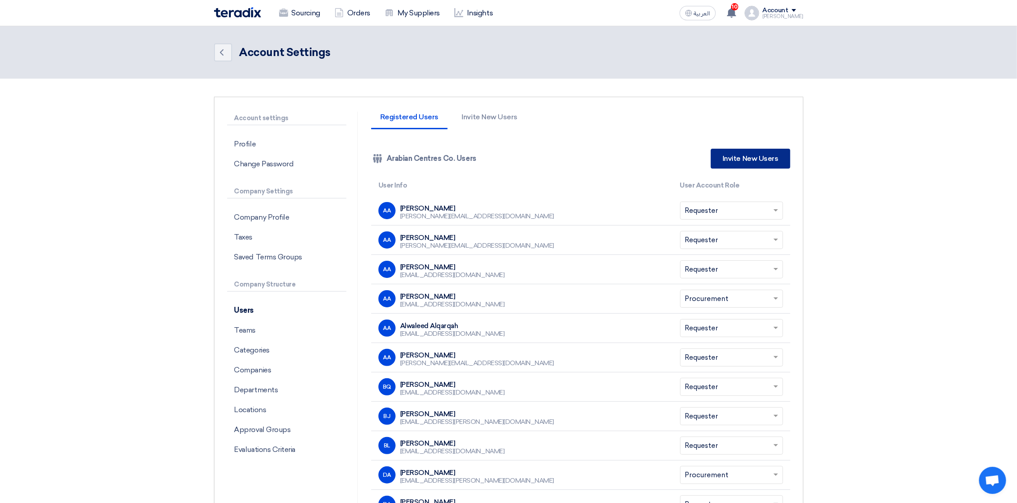 The height and width of the screenshot is (503, 1017). I want to click on p: Teams, so click(287, 330).